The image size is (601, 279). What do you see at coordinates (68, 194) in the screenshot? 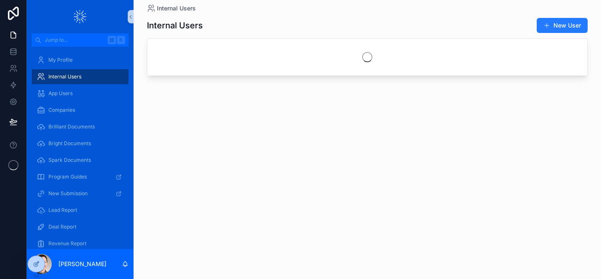
I see `span: New Submission` at bounding box center [68, 194].